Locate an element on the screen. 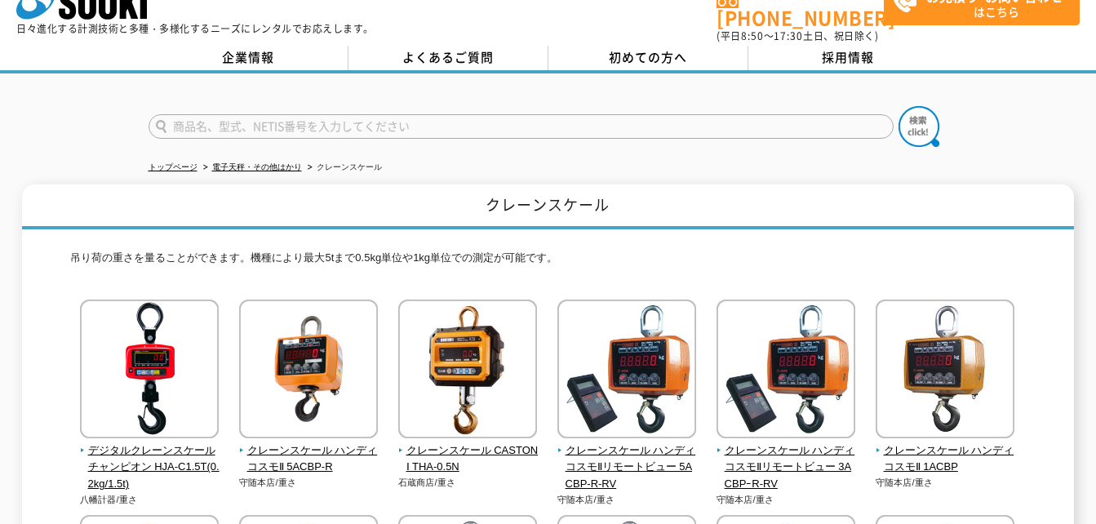  a: 採用情報 is located at coordinates (848, 58).